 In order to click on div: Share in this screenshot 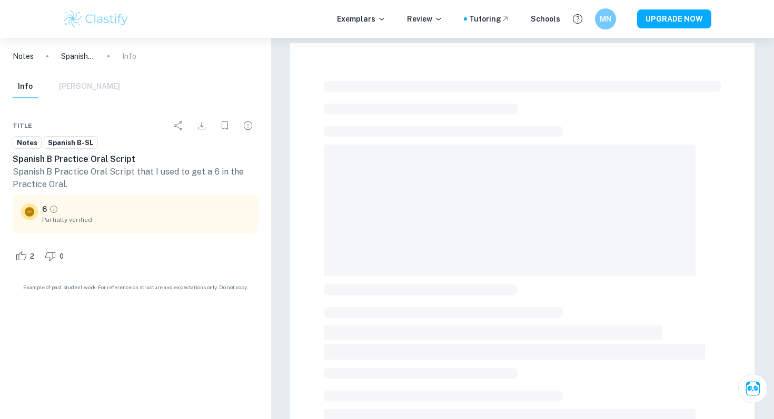, I will do `click(178, 126)`.